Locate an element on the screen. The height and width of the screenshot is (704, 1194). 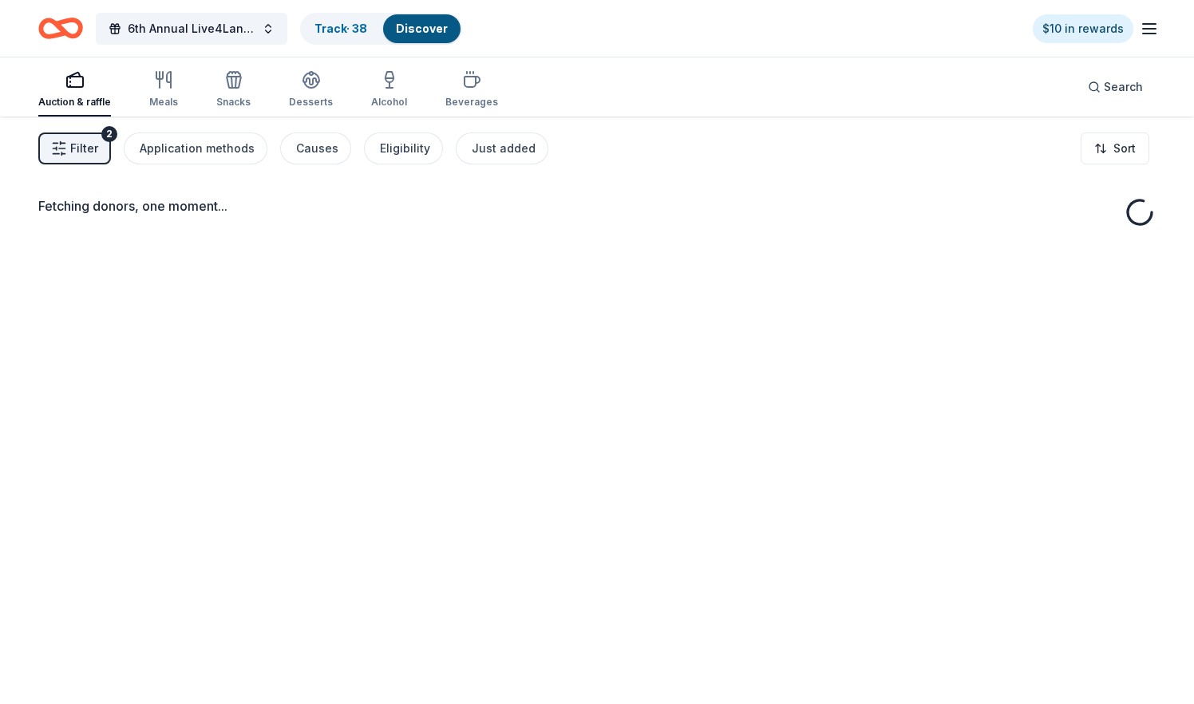
div: Alcohol is located at coordinates (389, 102).